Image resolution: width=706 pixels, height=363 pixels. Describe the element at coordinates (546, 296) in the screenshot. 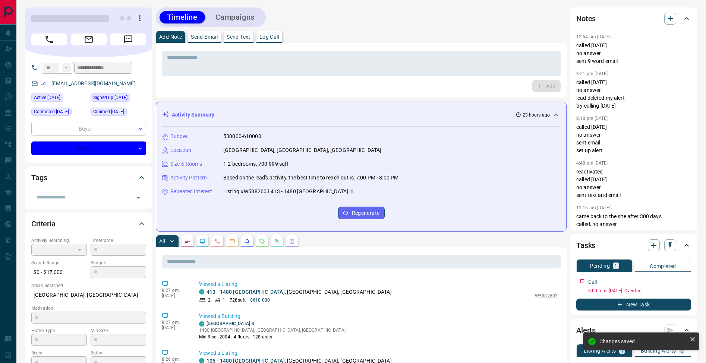

I see `p: W5882603` at that location.